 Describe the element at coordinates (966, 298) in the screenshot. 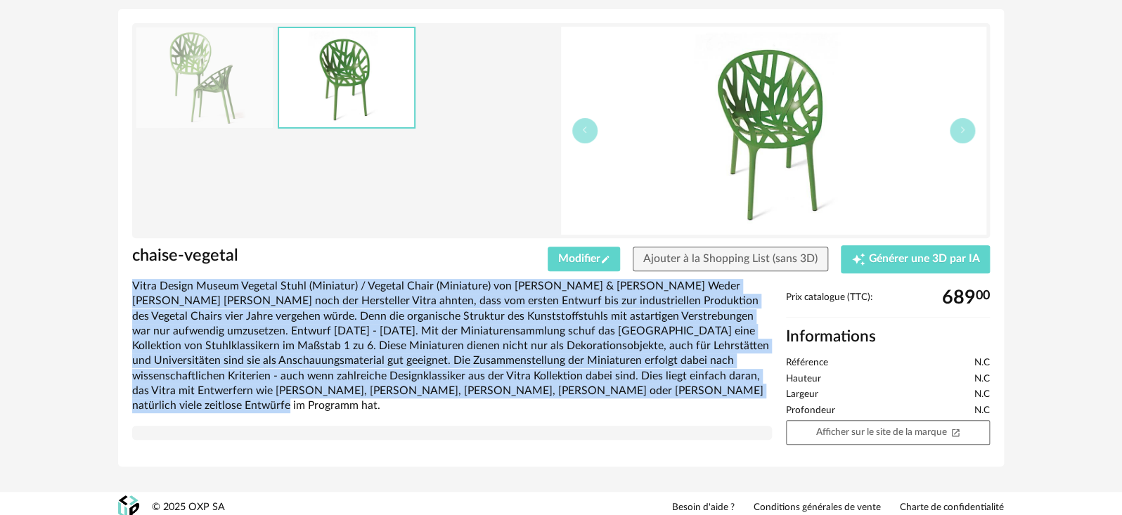

I see `div: 00` at that location.